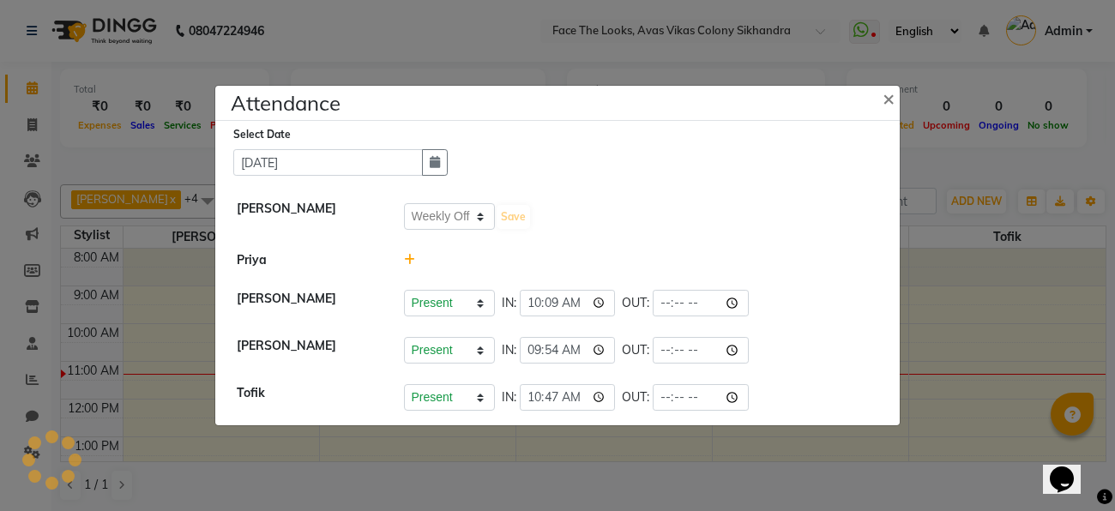  I want to click on button: Save, so click(513, 217).